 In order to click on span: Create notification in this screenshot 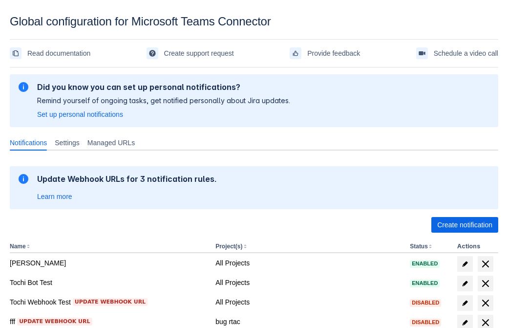, I will do `click(465, 225)`.